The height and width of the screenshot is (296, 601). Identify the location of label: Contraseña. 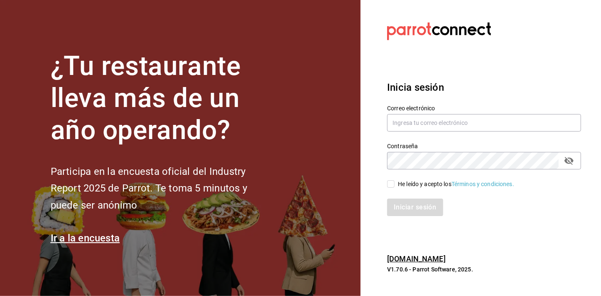
(484, 146).